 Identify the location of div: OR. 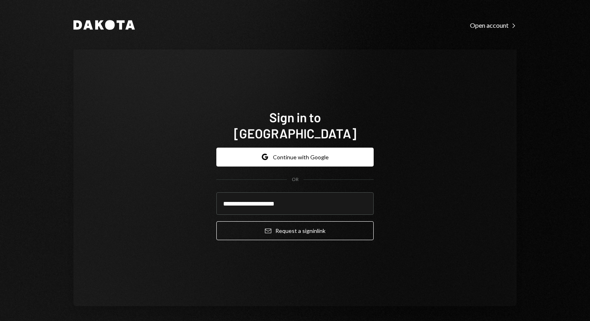
(295, 179).